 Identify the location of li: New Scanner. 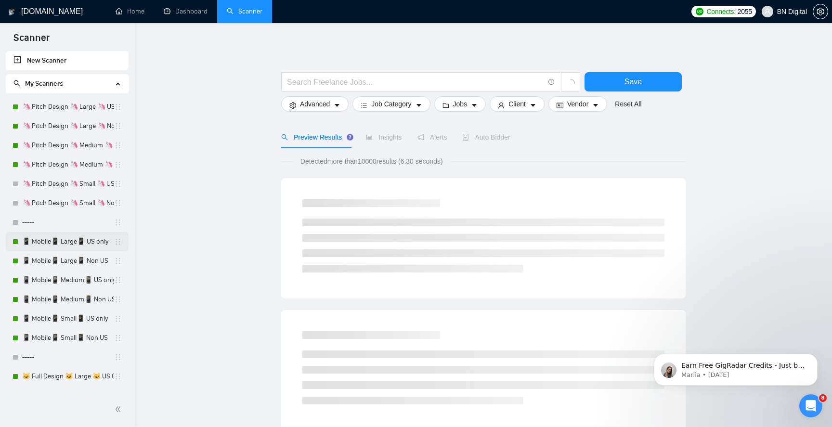
(67, 61).